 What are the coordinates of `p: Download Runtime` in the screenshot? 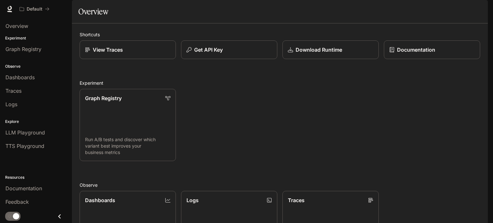 It's located at (319, 50).